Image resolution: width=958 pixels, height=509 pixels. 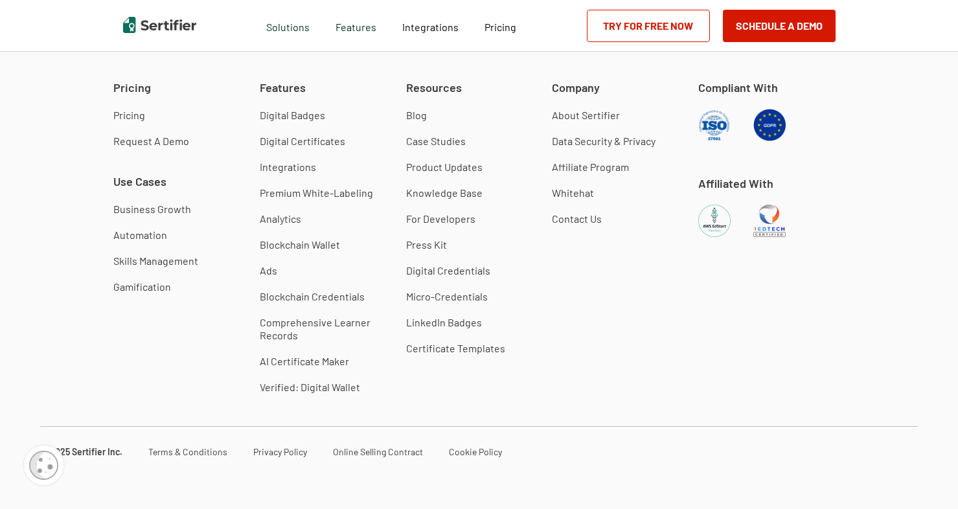 What do you see at coordinates (447, 297) in the screenshot?
I see `a: Micro-Credentials` at bounding box center [447, 297].